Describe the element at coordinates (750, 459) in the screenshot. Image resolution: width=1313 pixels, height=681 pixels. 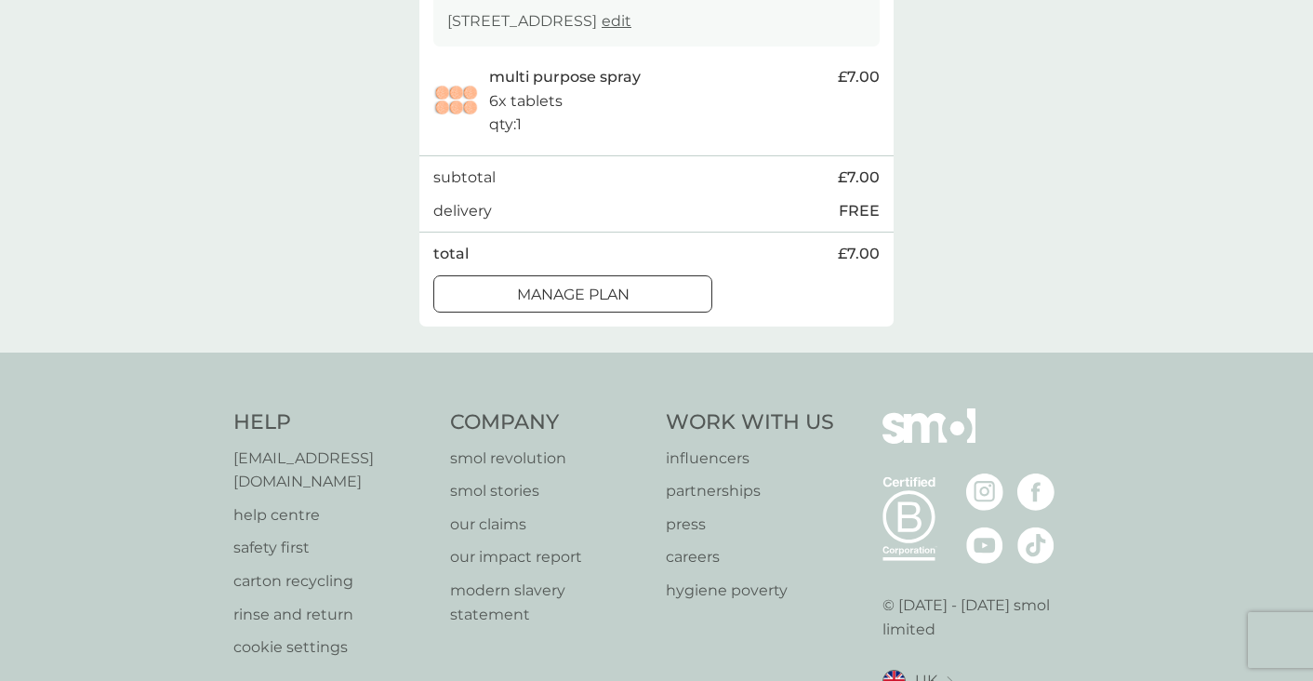
I see `p: influencers` at that location.